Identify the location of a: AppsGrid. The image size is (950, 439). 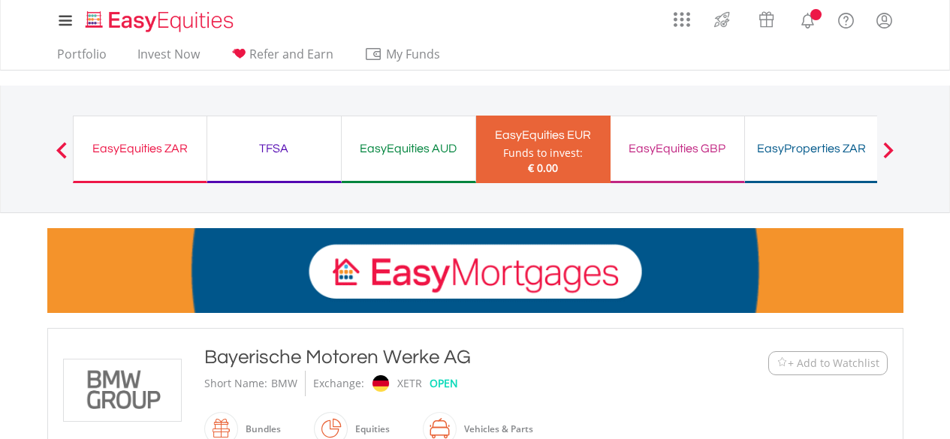
(682, 16).